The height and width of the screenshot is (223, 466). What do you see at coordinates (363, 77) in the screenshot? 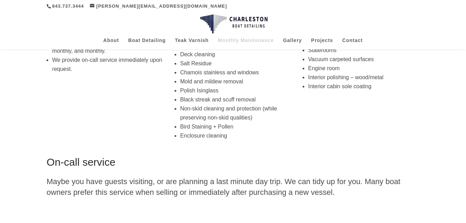
I see `li: Interior polishing – wood/metal` at bounding box center [363, 77].